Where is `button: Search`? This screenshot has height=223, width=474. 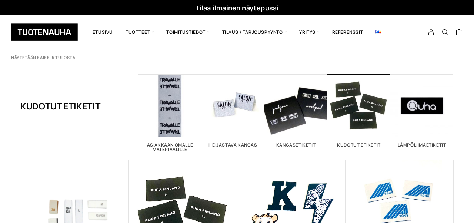 button: Search is located at coordinates (446, 32).